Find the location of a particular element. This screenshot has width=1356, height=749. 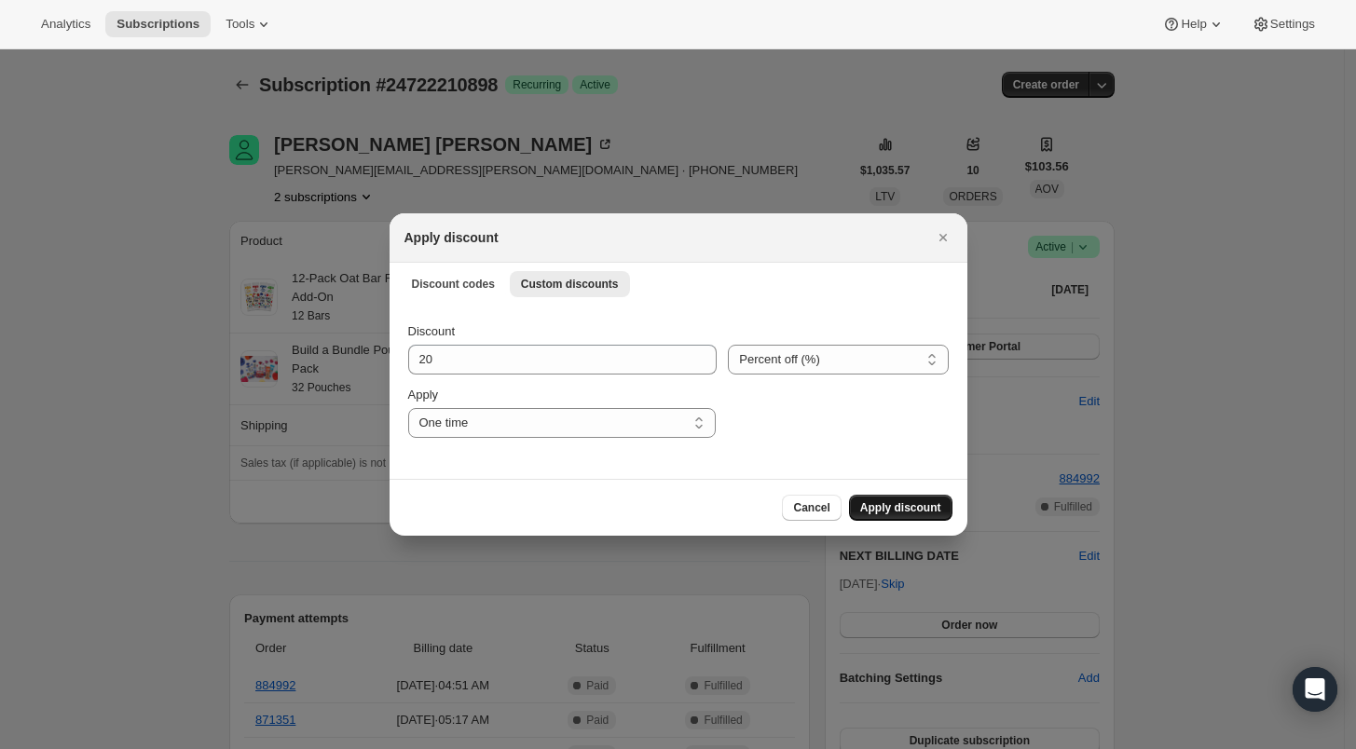

span: Discount codes is located at coordinates (453, 284).